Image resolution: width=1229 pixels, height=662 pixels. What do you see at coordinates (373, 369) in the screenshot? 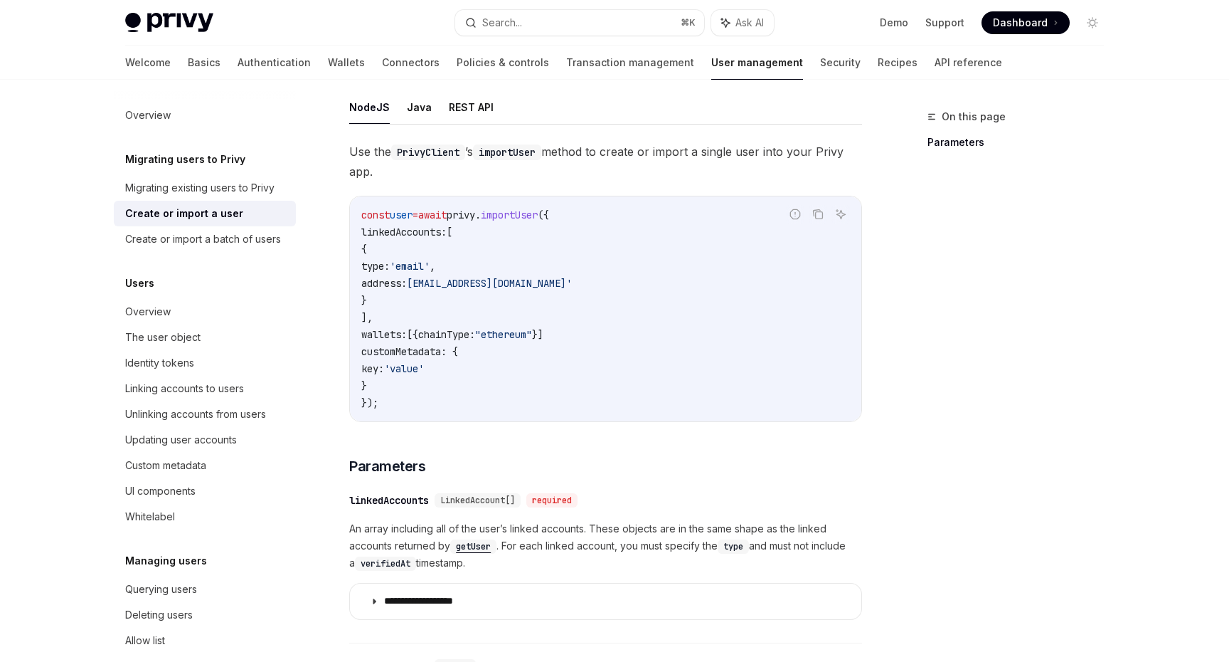
I see `span: key:` at bounding box center [373, 369].